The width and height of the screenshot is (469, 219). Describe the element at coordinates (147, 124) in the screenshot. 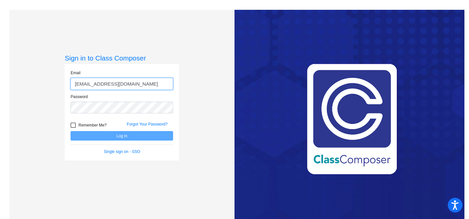

I see `a: Forgot Your Password?` at that location.